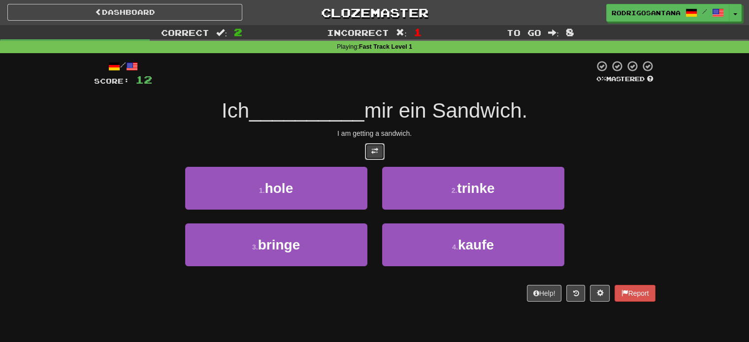 The width and height of the screenshot is (749, 342). I want to click on span: bringe, so click(279, 245).